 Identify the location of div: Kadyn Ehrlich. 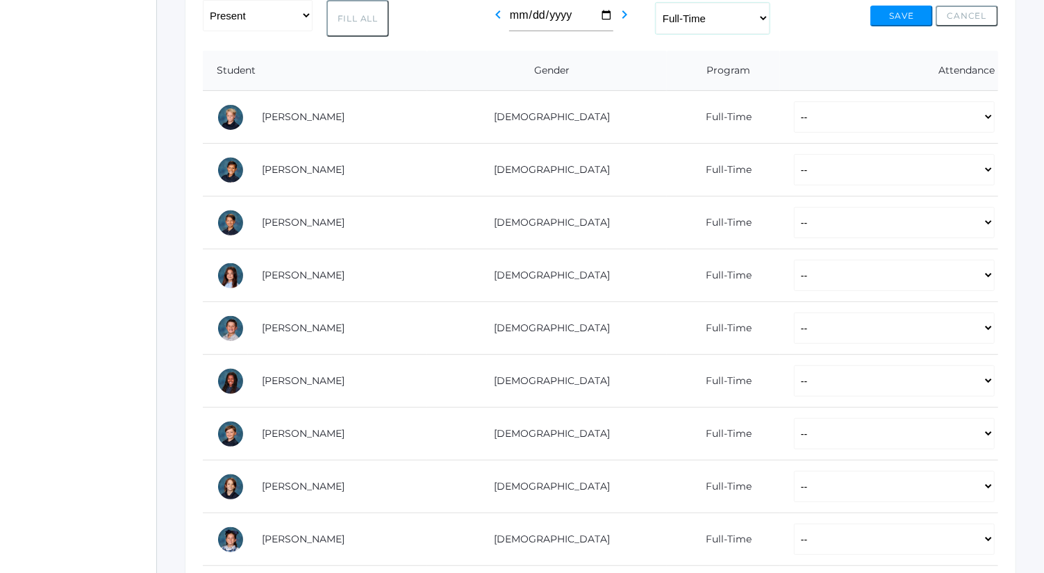
(231, 276).